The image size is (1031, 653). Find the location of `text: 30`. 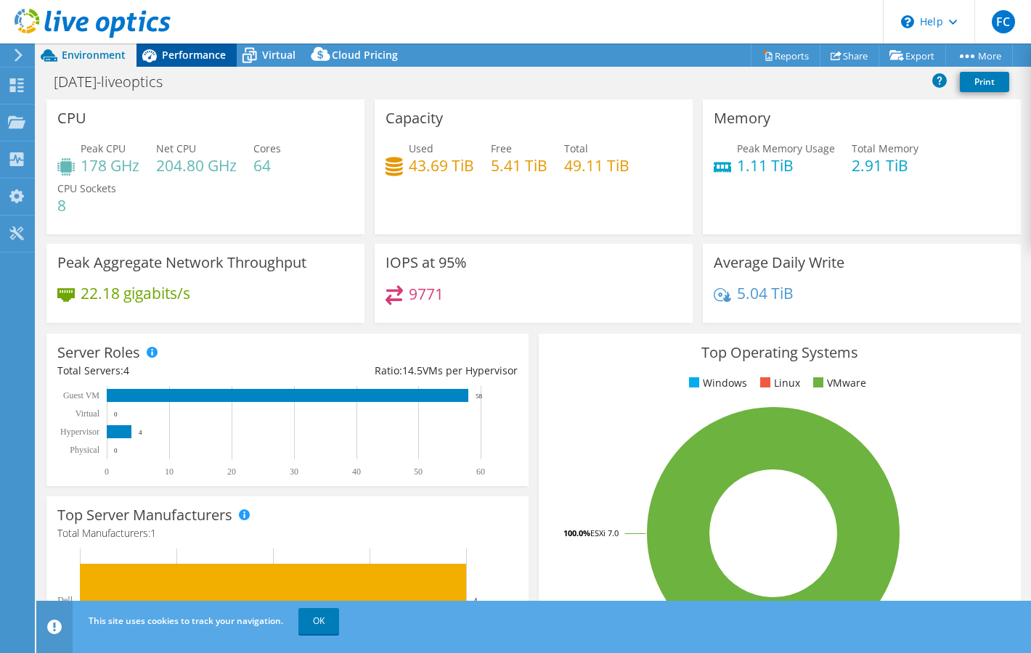

text: 30 is located at coordinates (294, 472).